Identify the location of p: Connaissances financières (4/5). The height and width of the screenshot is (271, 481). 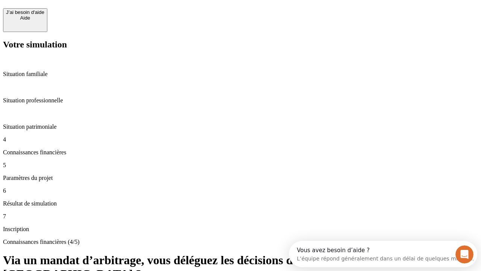
(241, 242).